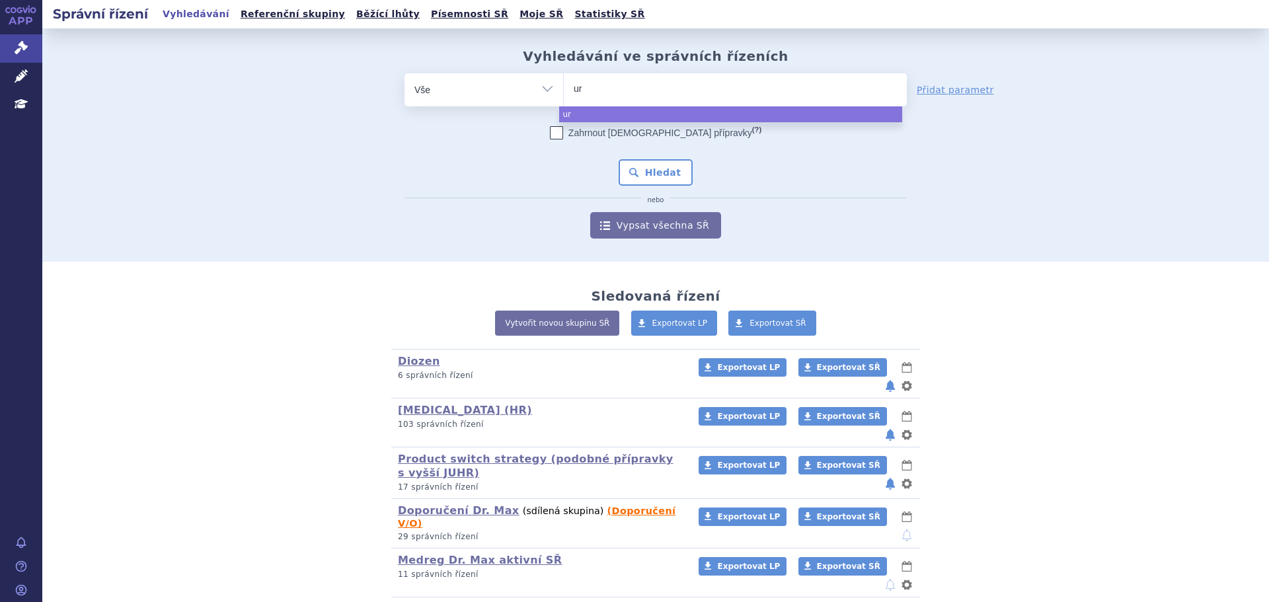 This screenshot has width=1269, height=602. What do you see at coordinates (293, 14) in the screenshot?
I see `a: Referenční skupiny` at bounding box center [293, 14].